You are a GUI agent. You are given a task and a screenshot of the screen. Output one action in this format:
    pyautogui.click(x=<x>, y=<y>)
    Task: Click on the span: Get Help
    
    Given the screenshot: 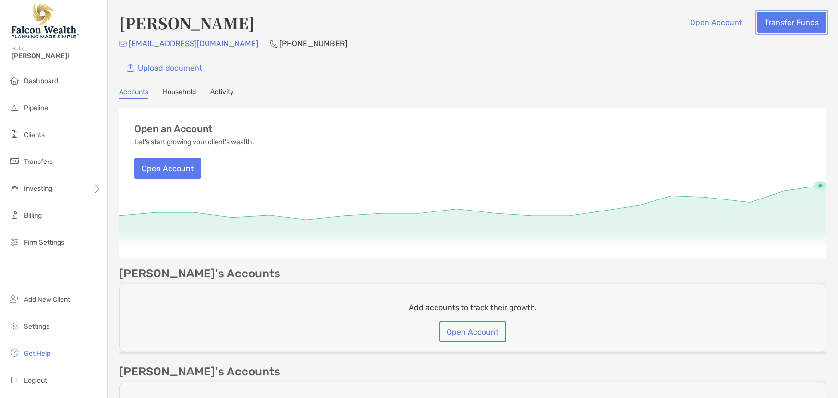 What is the action you would take?
    pyautogui.click(x=37, y=353)
    